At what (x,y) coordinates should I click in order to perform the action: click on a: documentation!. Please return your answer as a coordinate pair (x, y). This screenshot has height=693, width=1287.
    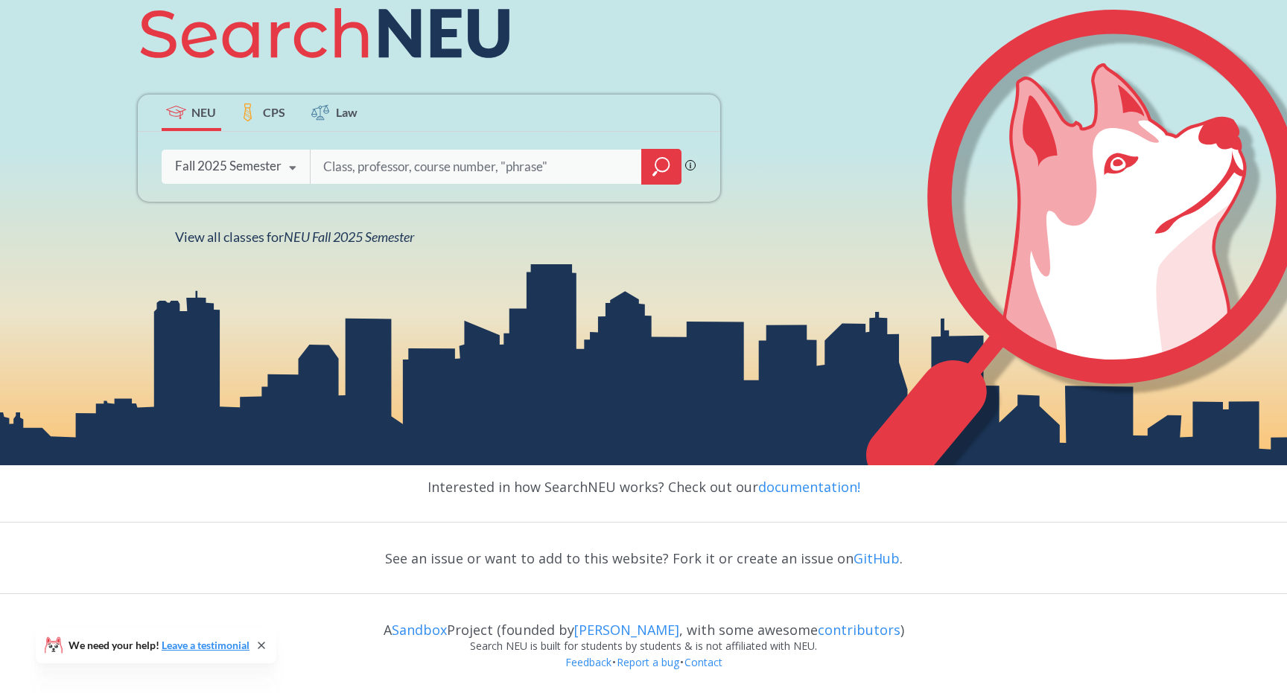
    Looking at the image, I should click on (809, 487).